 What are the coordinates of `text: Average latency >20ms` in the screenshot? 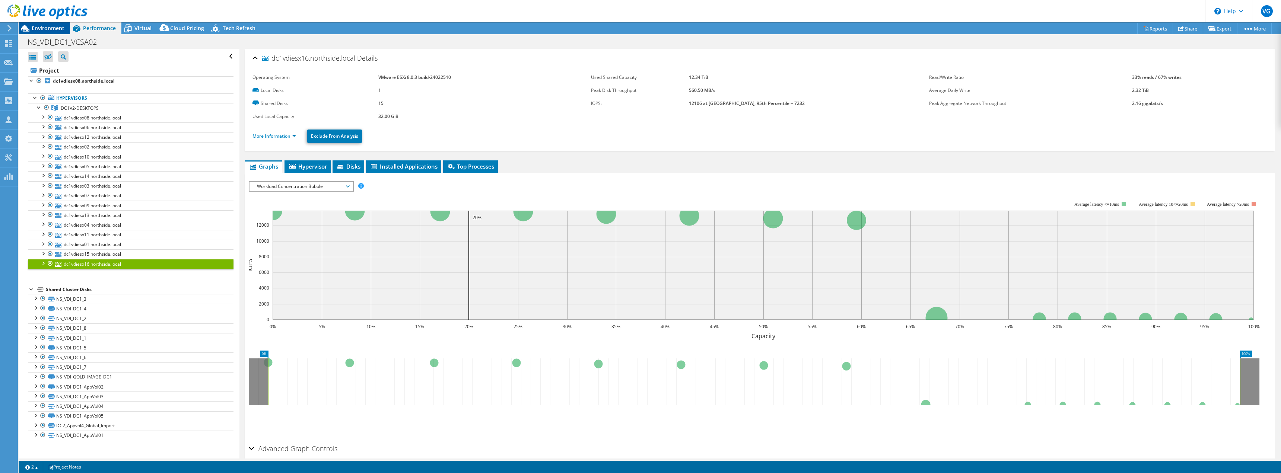 It's located at (1227, 204).